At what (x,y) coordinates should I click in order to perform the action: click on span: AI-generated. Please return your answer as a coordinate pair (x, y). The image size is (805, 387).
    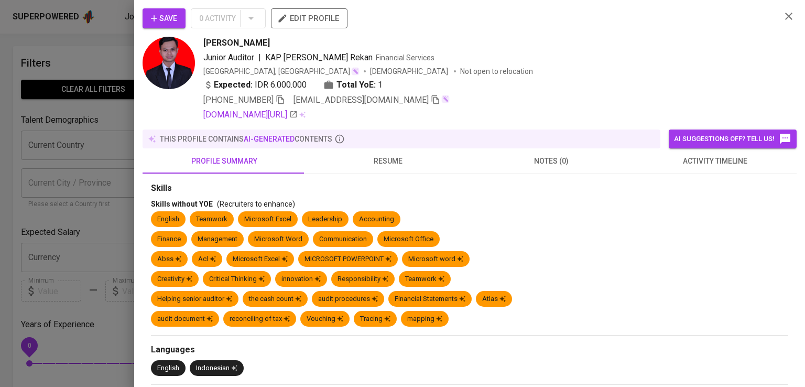
    Looking at the image, I should click on (269, 139).